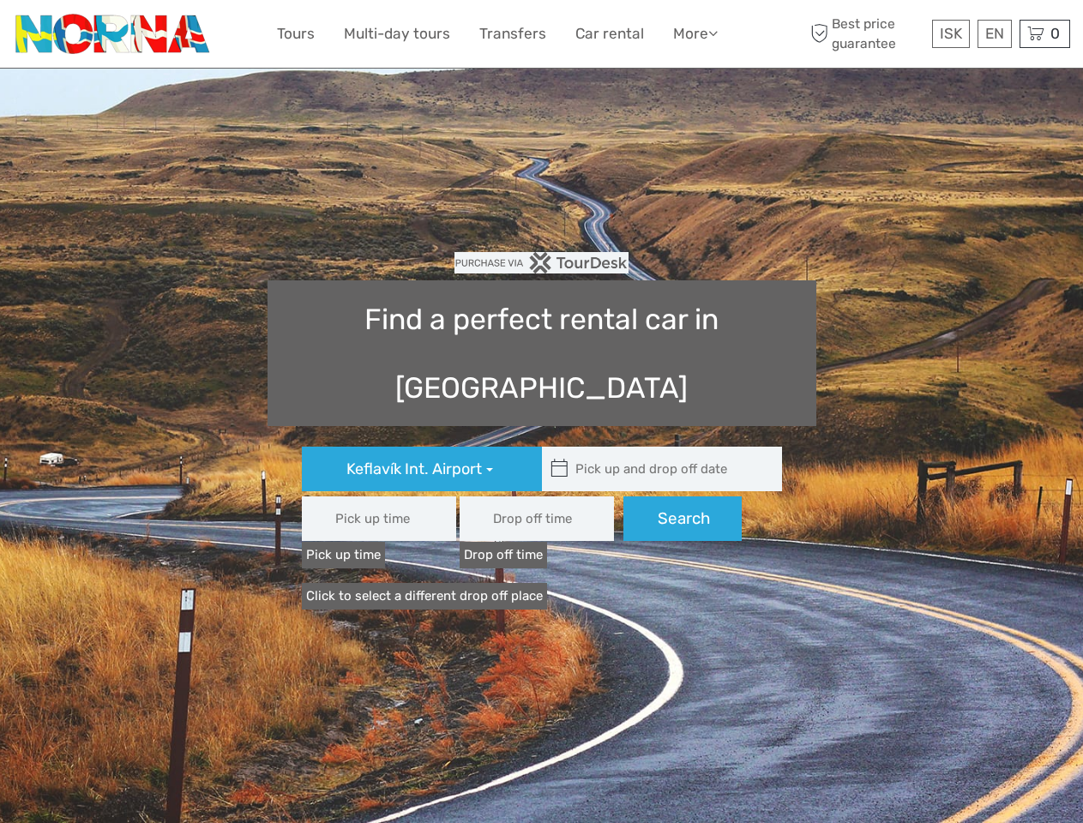  Describe the element at coordinates (113, 33) in the screenshot. I see `img: 3202-b9b3bc54-fa5a-4c2d-a914-9444aec66679_logo_small.png` at that location.